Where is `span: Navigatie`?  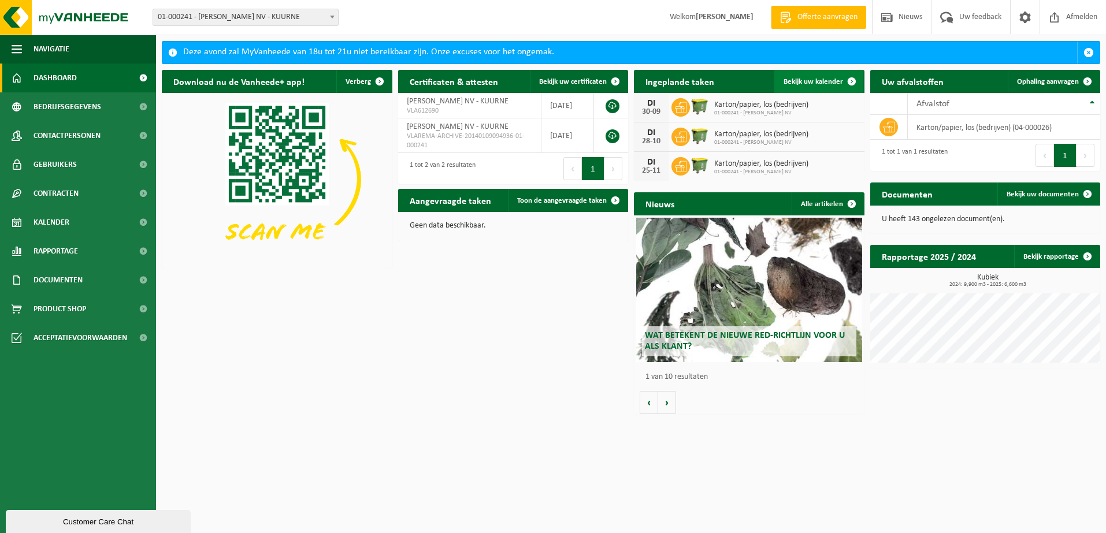
span: Navigatie is located at coordinates (51, 49).